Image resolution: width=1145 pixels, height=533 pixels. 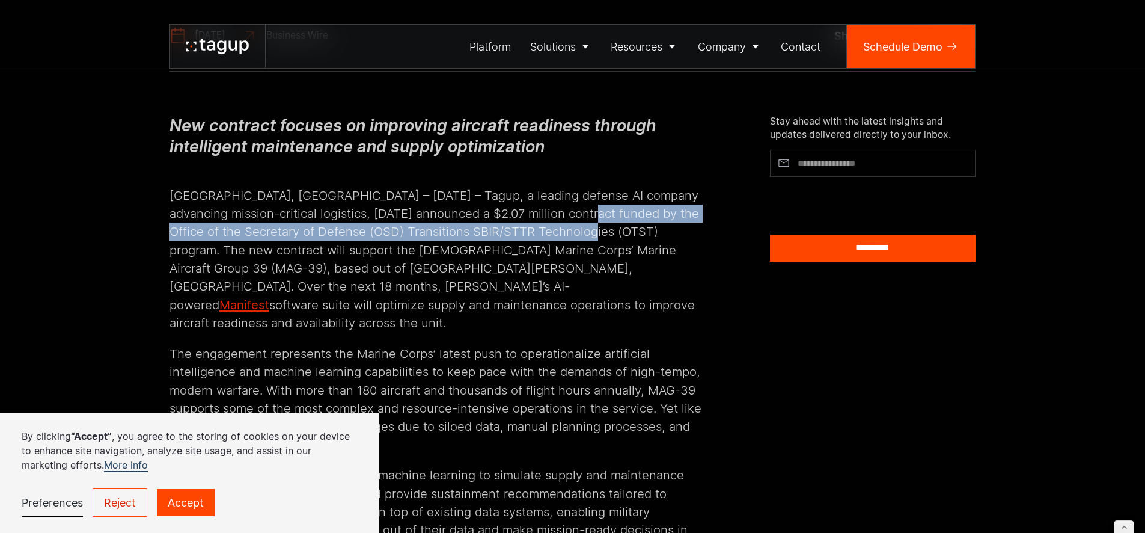 I want to click on a: Platform, so click(x=490, y=46).